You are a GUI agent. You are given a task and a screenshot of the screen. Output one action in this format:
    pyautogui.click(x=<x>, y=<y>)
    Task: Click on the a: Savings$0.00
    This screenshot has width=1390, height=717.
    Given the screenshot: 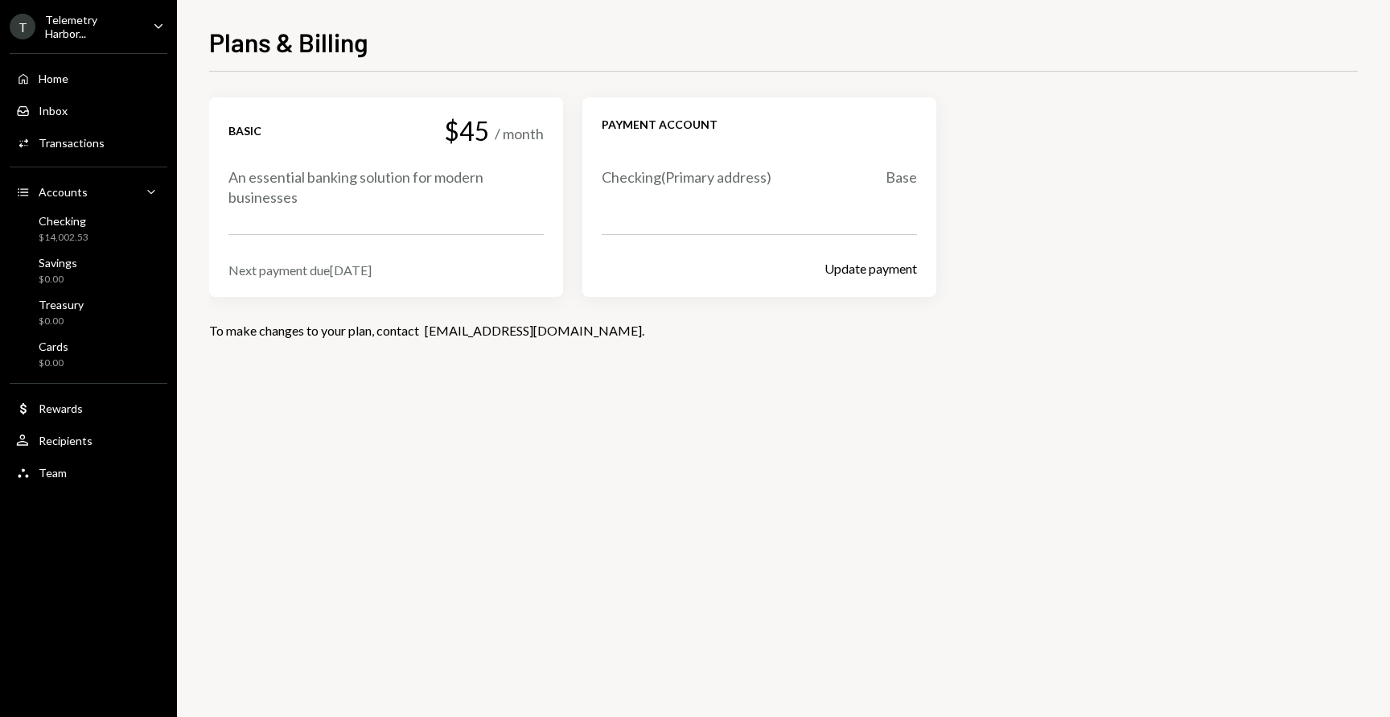 What is the action you would take?
    pyautogui.click(x=88, y=270)
    